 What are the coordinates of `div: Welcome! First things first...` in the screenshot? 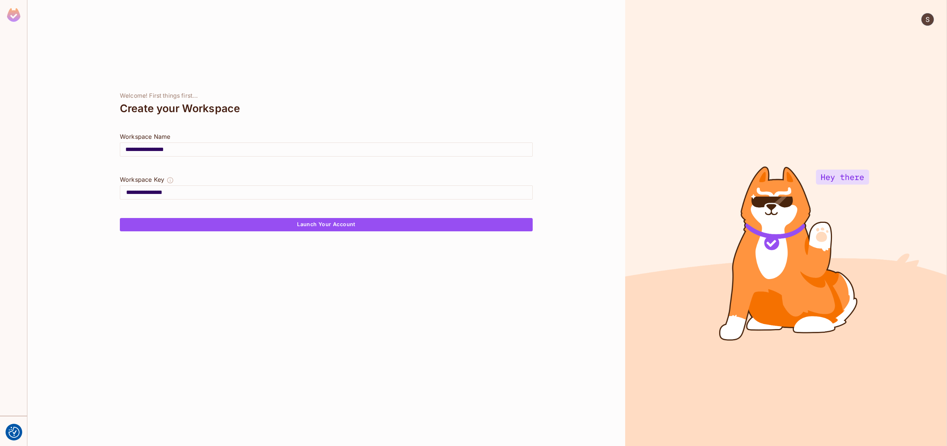 It's located at (326, 96).